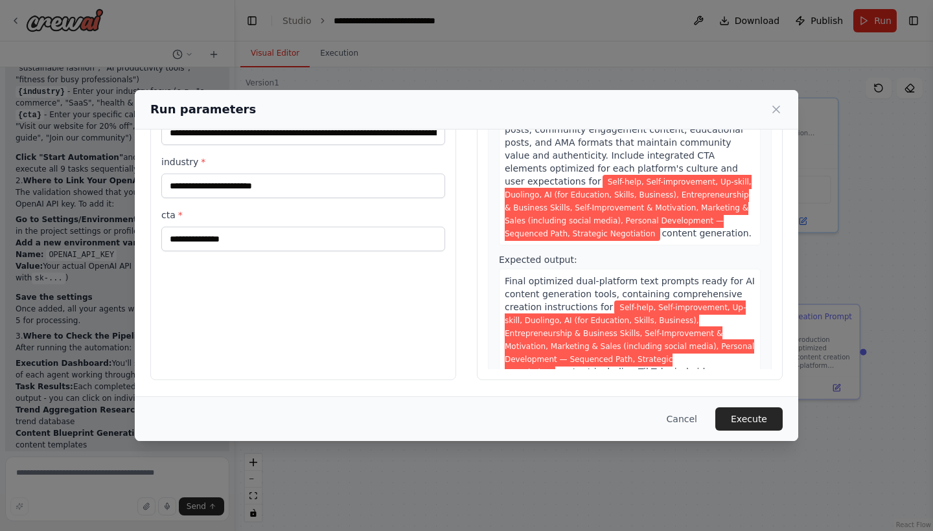 The width and height of the screenshot is (933, 531). What do you see at coordinates (303, 162) in the screenshot?
I see `label: industry` at bounding box center [303, 162].